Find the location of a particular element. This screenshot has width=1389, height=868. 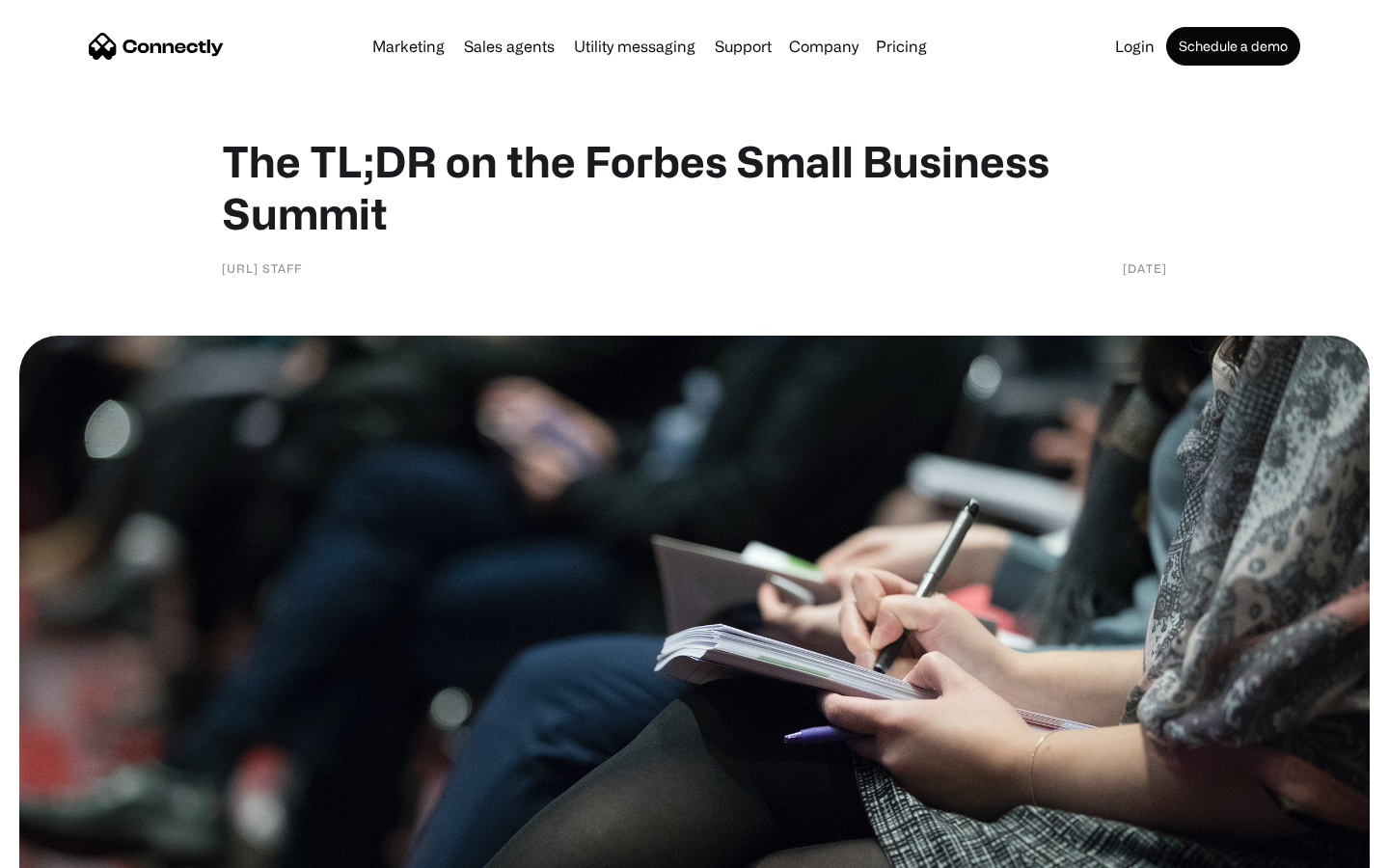

a: Sales agents is located at coordinates (509, 46).